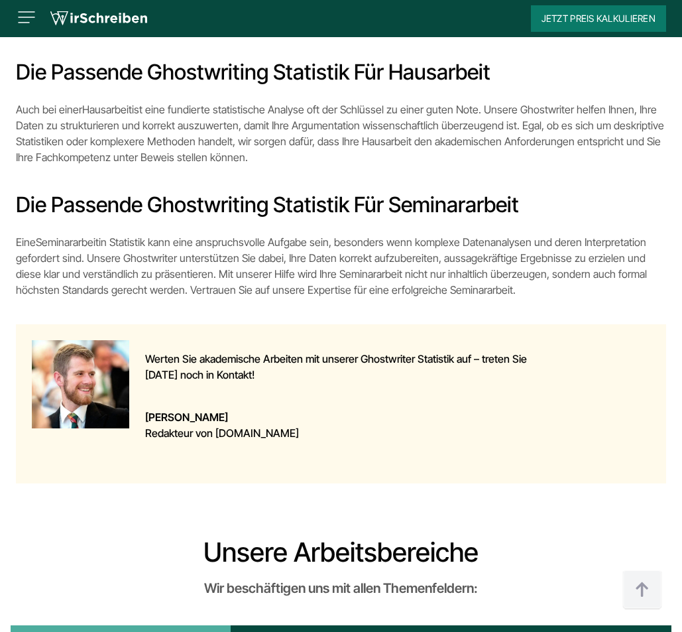 The image size is (682, 632). Describe the element at coordinates (341, 266) in the screenshot. I see `p: Eine in Statistik kann eine anspruchsvolle Aufgabe sein, besonders wenn komplexe Datenanalysen un...` at that location.